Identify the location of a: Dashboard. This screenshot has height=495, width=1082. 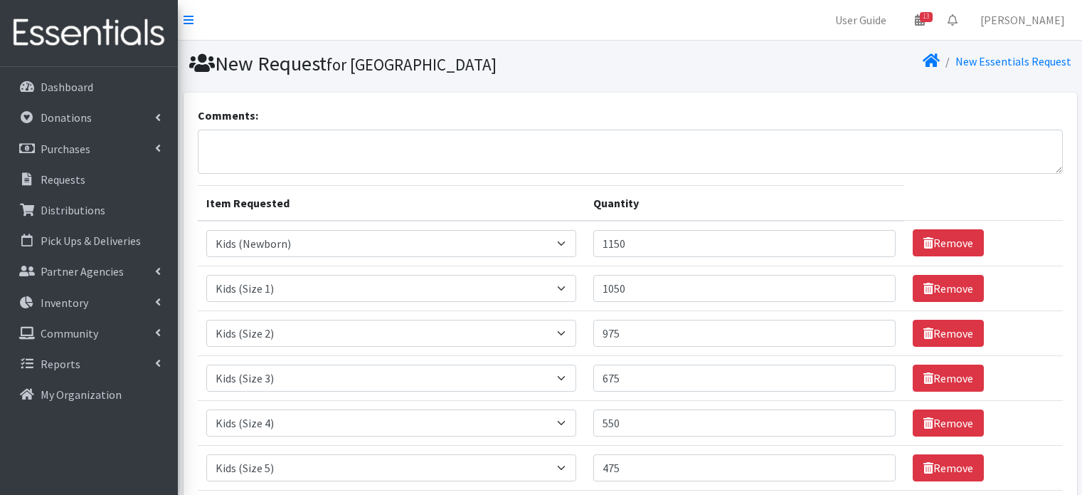
(89, 87).